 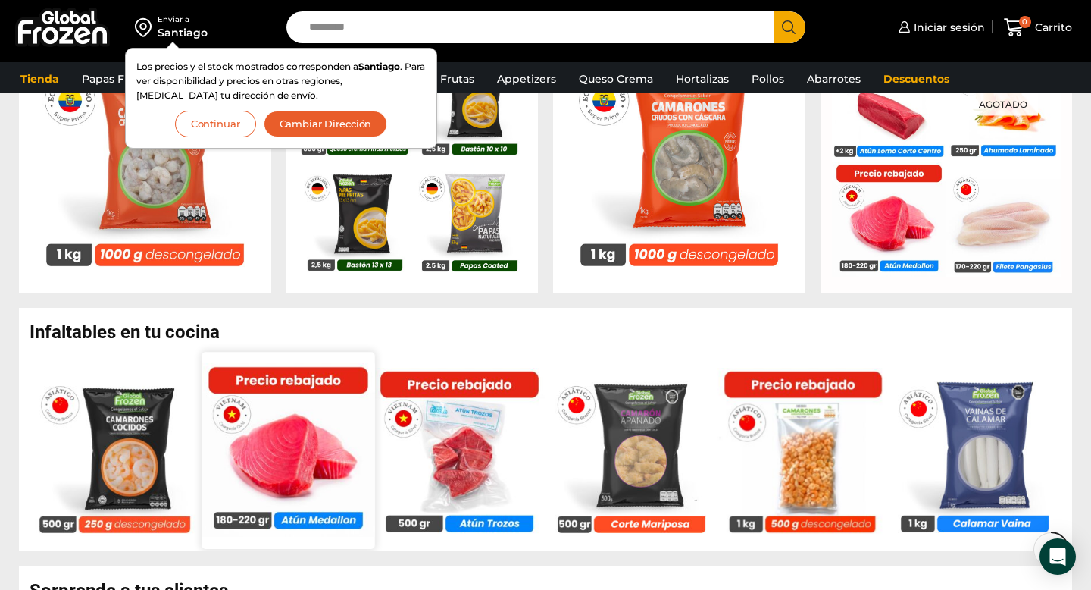 What do you see at coordinates (768, 79) in the screenshot?
I see `a: Pollos` at bounding box center [768, 79].